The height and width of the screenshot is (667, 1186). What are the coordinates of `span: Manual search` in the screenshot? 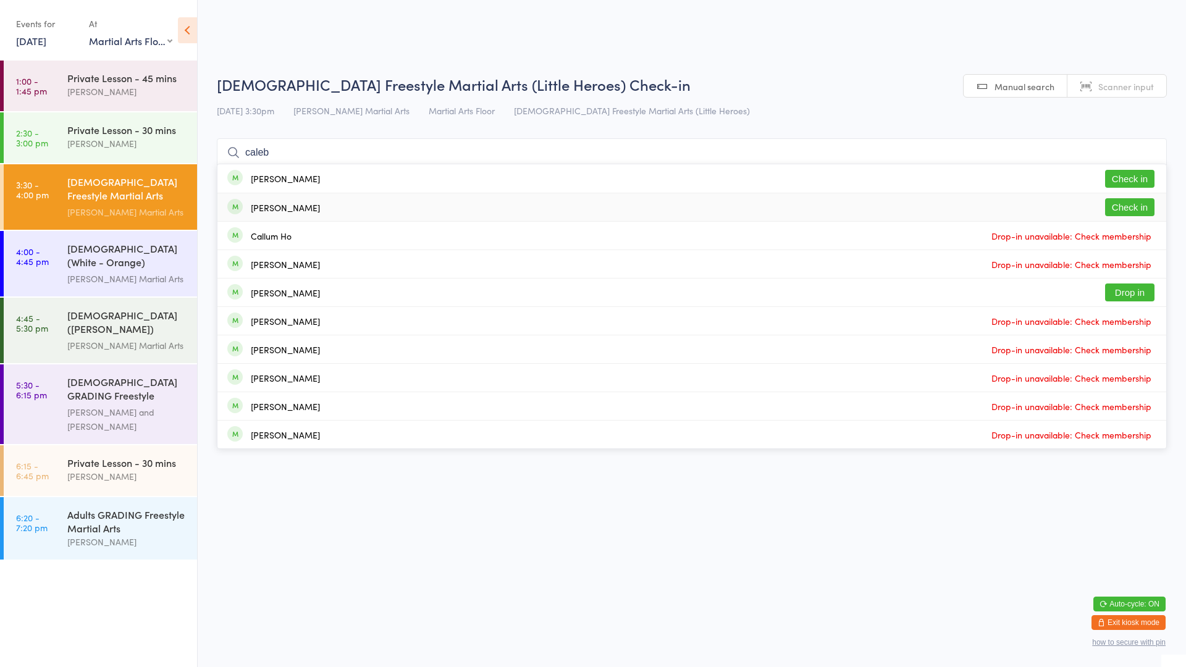 It's located at (1025, 87).